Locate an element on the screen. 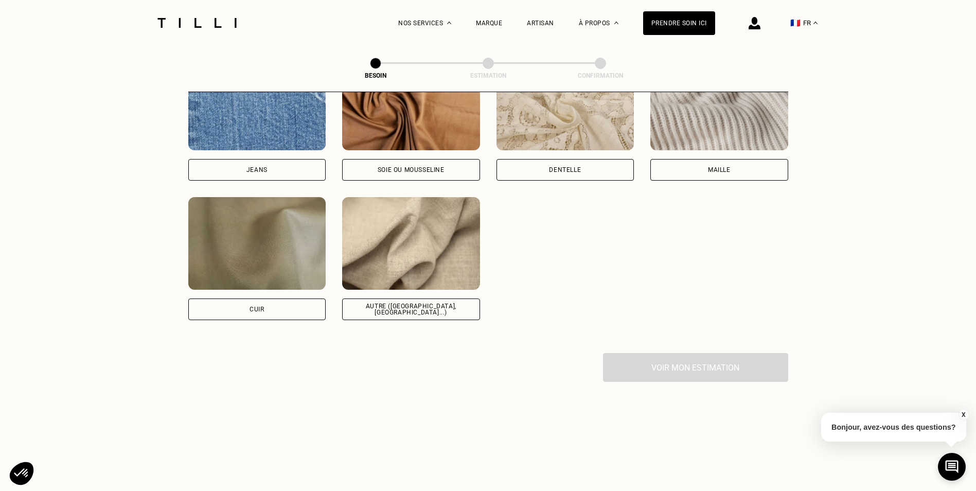 The height and width of the screenshot is (491, 976). a: Logo du service de couturière Tilli is located at coordinates (197, 23).